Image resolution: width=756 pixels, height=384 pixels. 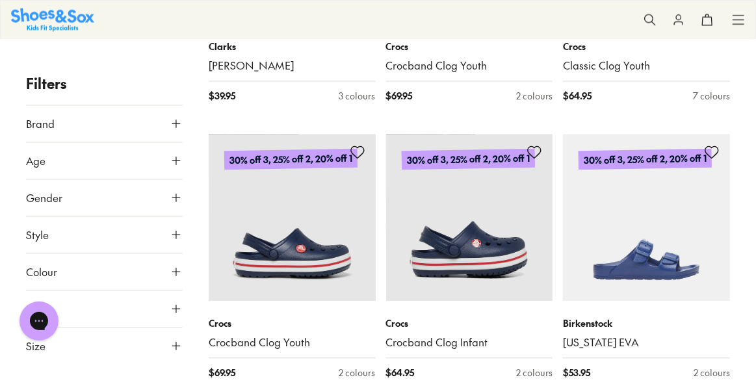 What do you see at coordinates (357, 96) in the screenshot?
I see `div: 3 colours` at bounding box center [357, 96].